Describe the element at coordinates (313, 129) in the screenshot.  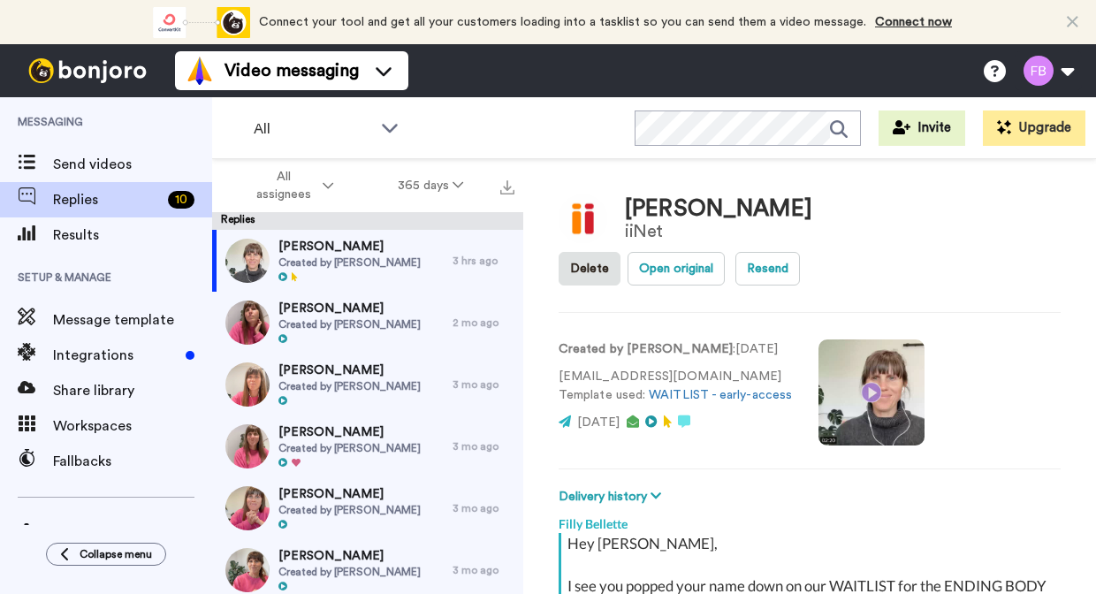
I see `span: All` at that location.